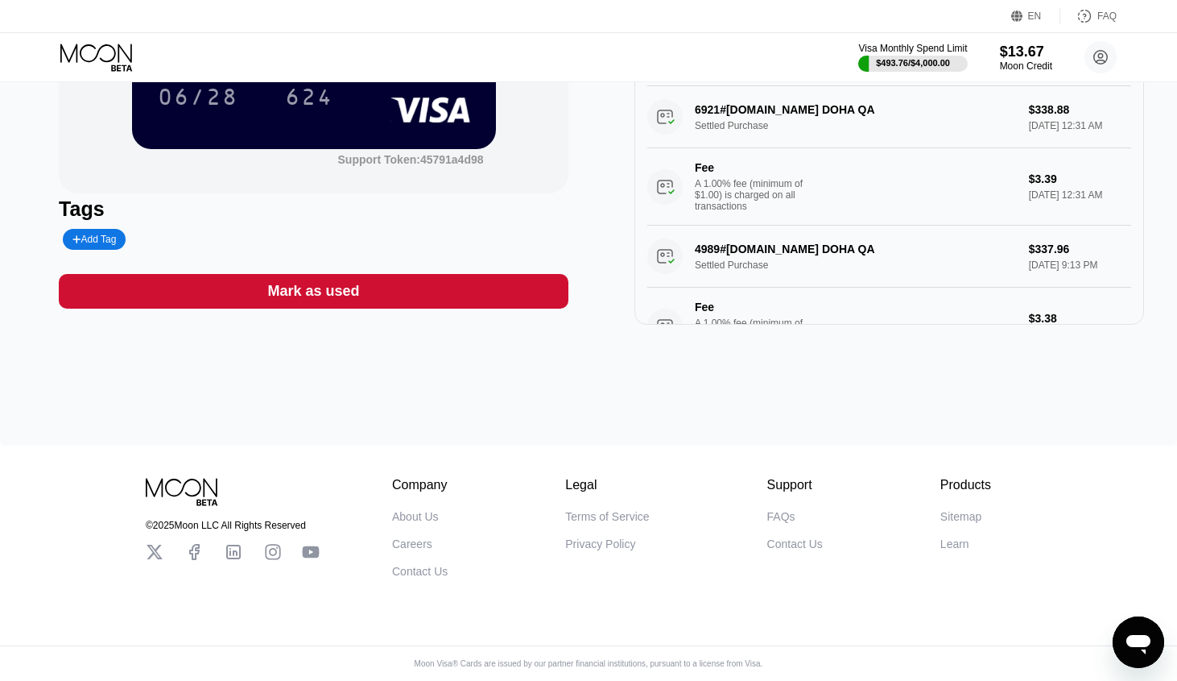 The image size is (1177, 681). What do you see at coordinates (913, 63) in the screenshot?
I see `div: $493.76 / $4,000.00` at bounding box center [913, 63].